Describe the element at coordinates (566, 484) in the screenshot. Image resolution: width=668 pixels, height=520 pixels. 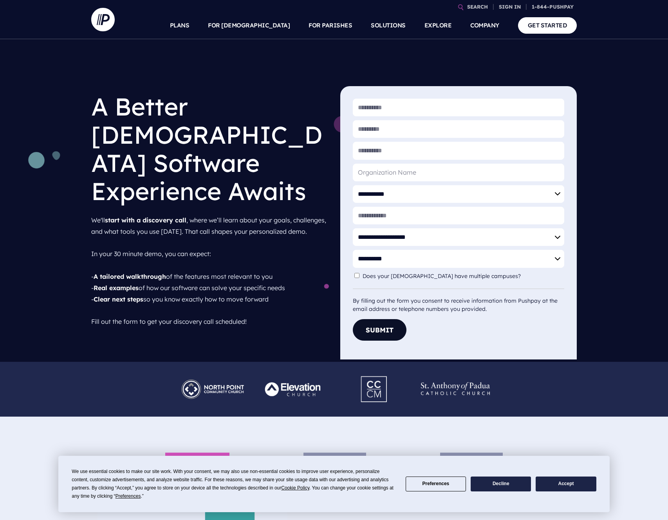
I see `button: Accept` at that location.